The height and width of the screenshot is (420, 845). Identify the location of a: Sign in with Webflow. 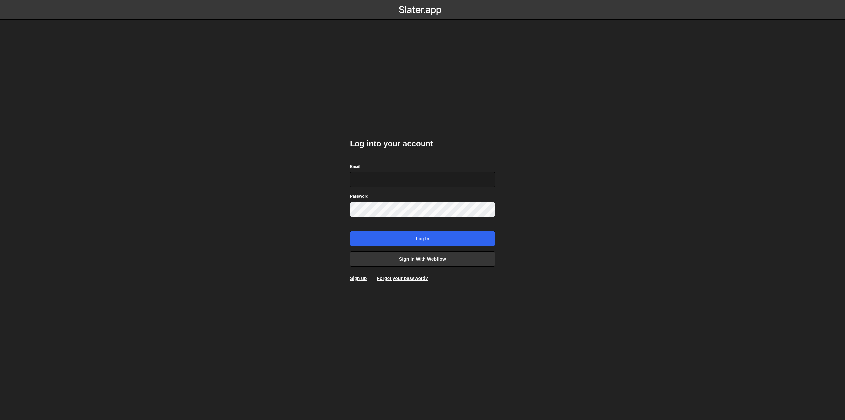
(423, 259).